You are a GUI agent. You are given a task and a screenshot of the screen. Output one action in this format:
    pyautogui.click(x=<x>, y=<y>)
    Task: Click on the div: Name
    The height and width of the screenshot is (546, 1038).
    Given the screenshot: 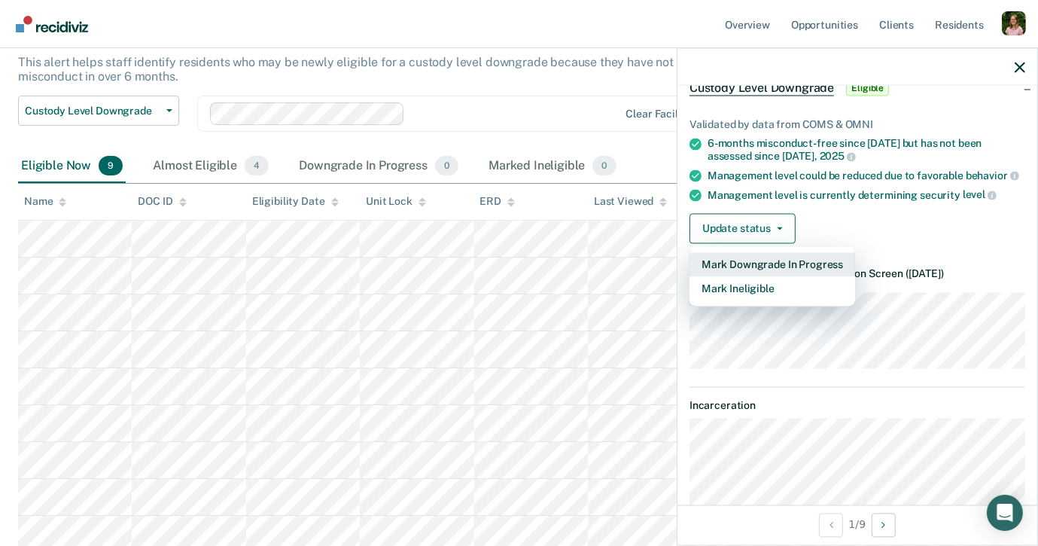 What is the action you would take?
    pyautogui.click(x=45, y=201)
    